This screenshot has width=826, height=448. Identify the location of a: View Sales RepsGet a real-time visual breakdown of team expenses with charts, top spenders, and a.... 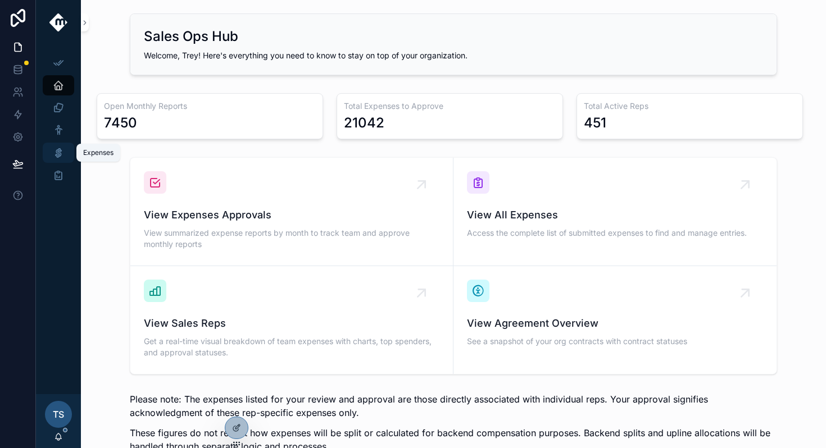
(292, 320).